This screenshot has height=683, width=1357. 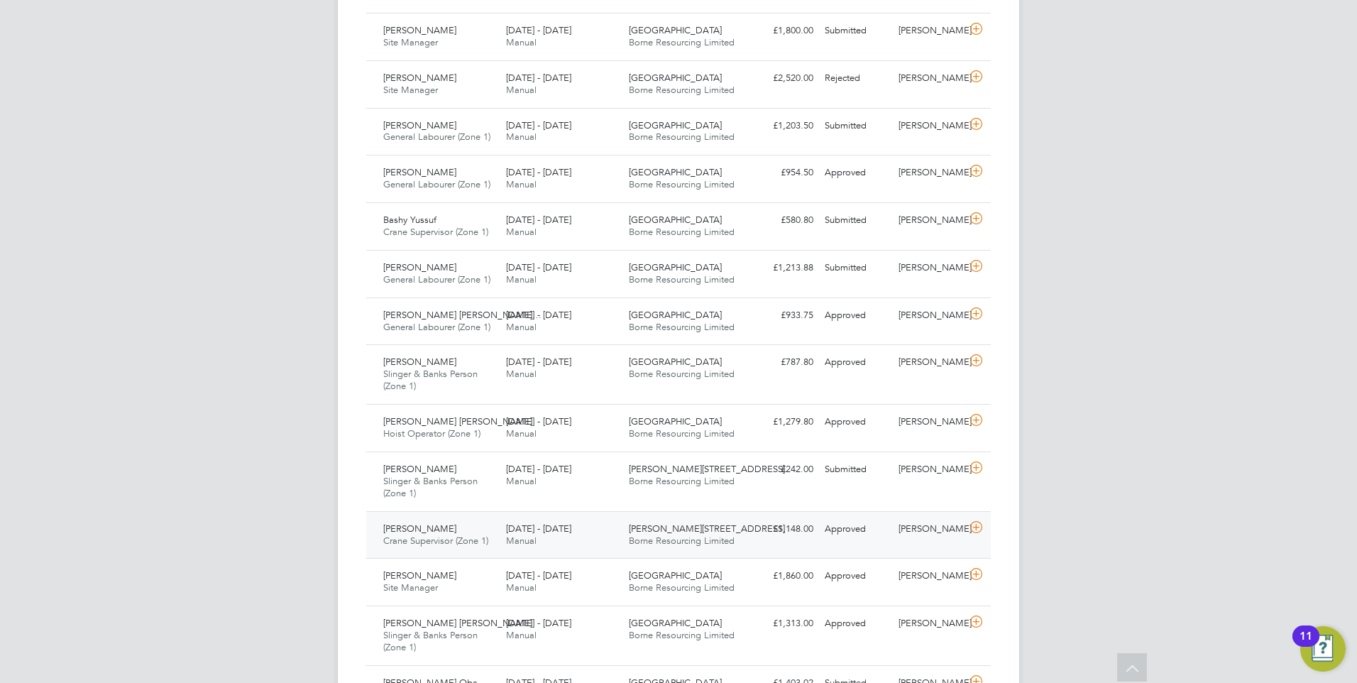 What do you see at coordinates (782, 172) in the screenshot?
I see `div: £954.50` at bounding box center [782, 172].